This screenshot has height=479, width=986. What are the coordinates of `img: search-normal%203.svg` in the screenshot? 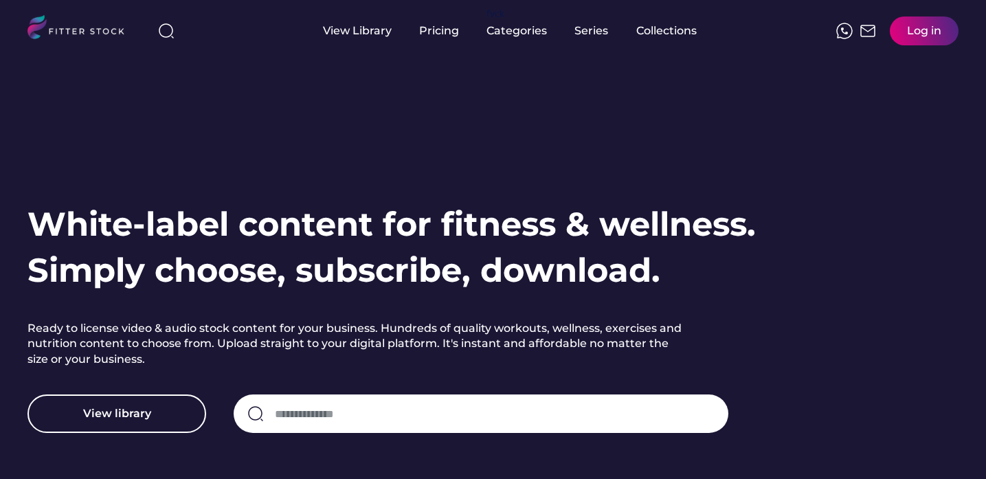 It's located at (166, 31).